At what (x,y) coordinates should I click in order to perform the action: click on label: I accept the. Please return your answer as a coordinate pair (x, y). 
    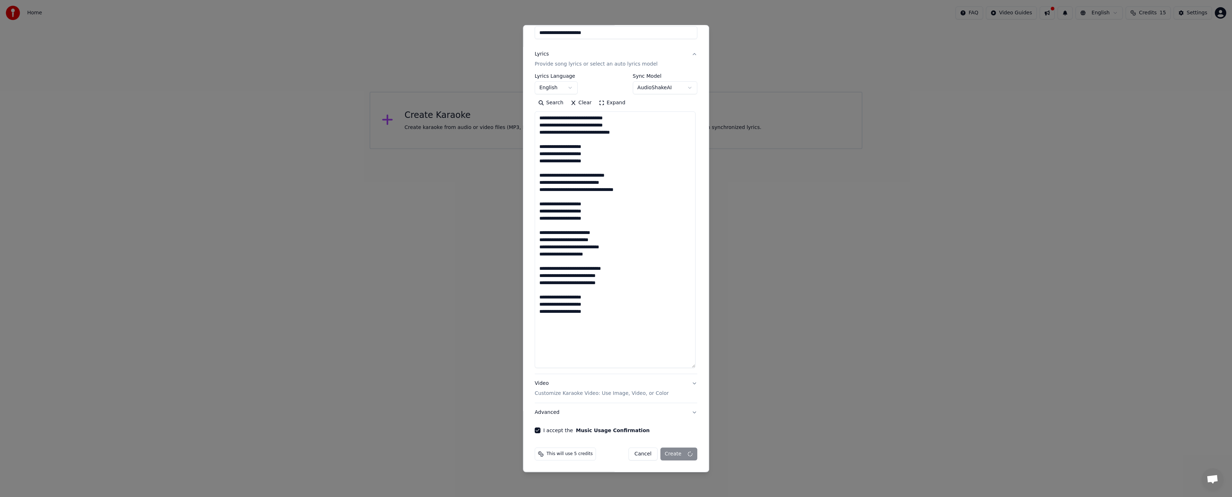
    Looking at the image, I should click on (596, 430).